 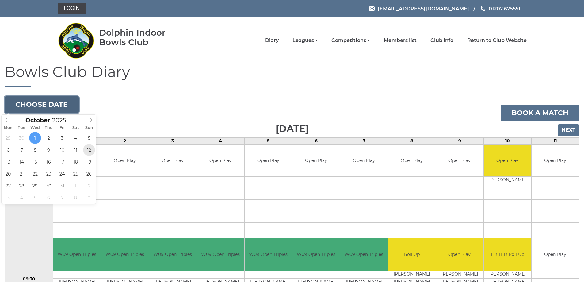 I want to click on a: Book a match, so click(x=540, y=113).